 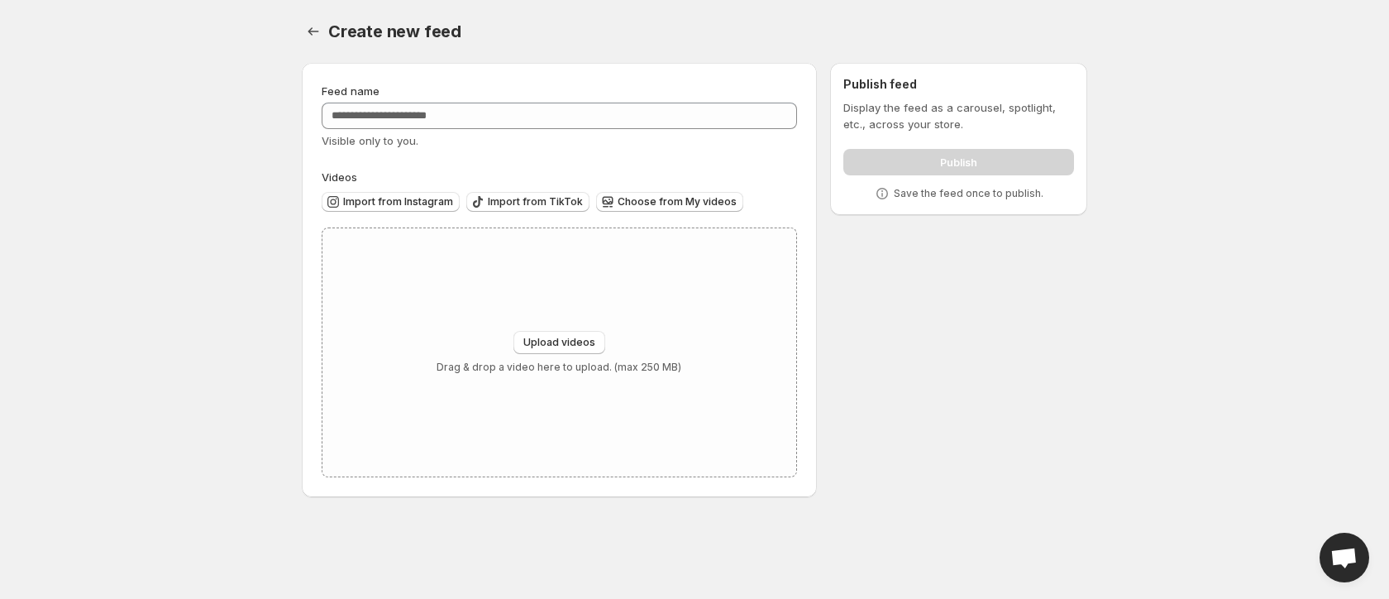 What do you see at coordinates (390, 202) in the screenshot?
I see `button: Import from Instagram` at bounding box center [390, 202].